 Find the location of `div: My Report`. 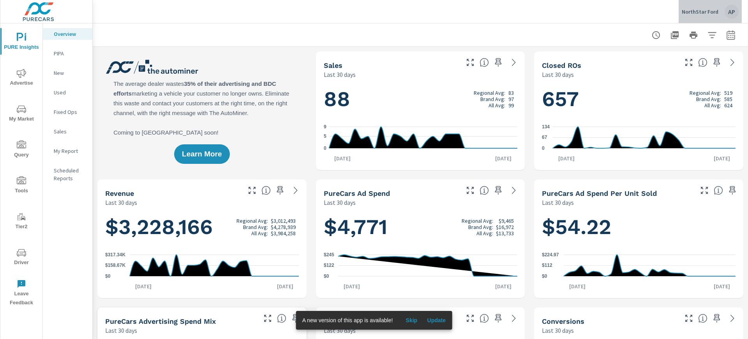

div: My Report is located at coordinates (67, 151).